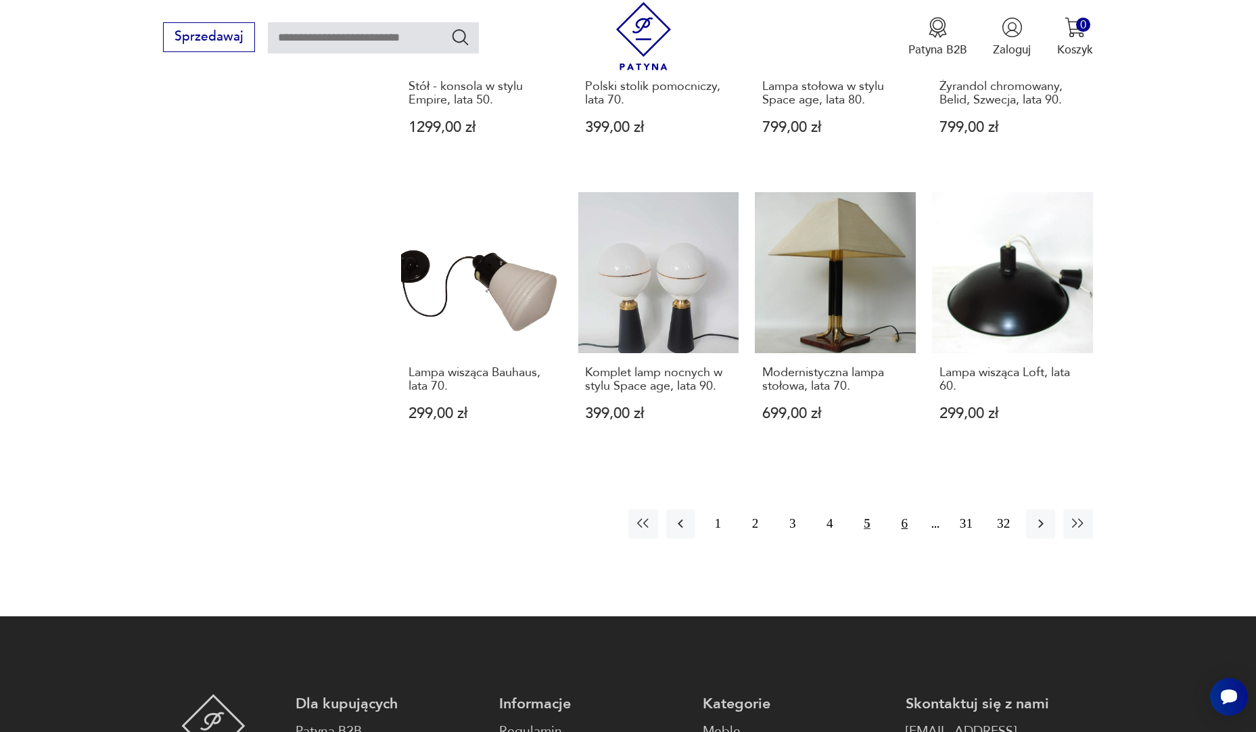 Image resolution: width=1256 pixels, height=732 pixels. What do you see at coordinates (643, 36) in the screenshot?
I see `img: Patyna - sklep z meblami i dekoracjami vintage` at bounding box center [643, 36].